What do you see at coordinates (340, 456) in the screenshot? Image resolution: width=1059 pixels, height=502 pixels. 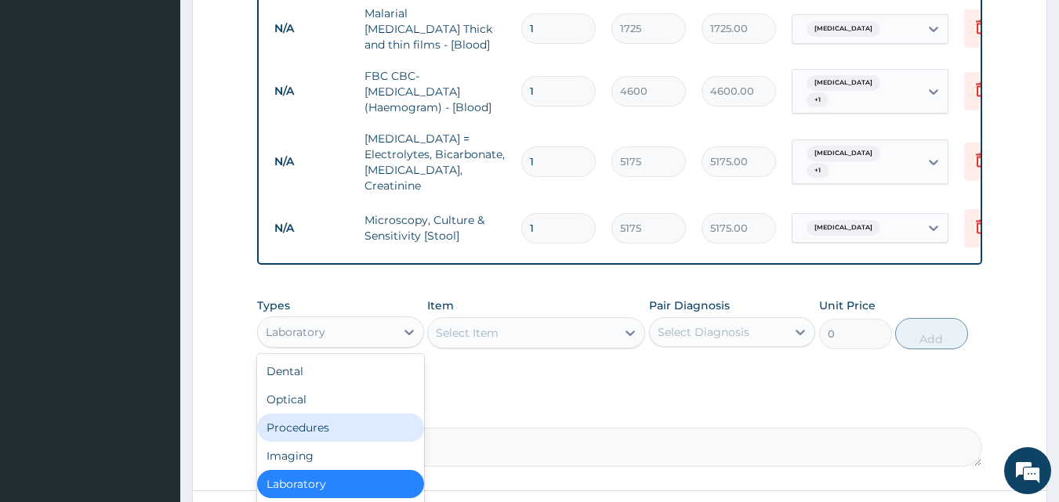 I see `div: Imaging` at bounding box center [340, 456].